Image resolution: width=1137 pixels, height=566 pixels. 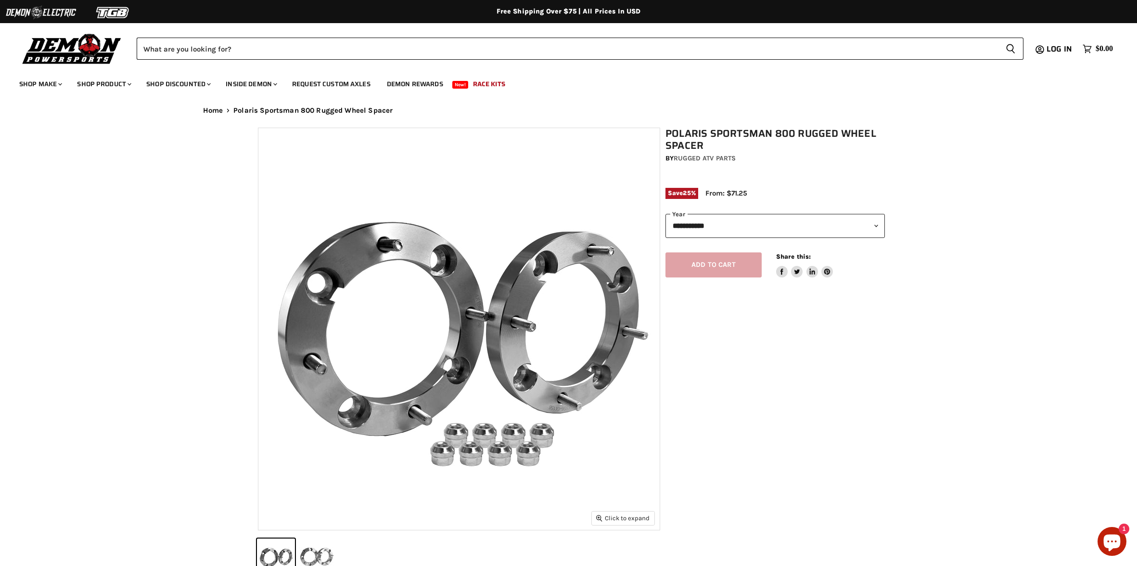 What do you see at coordinates (313, 110) in the screenshot?
I see `span: Polaris Sportsman 800 Rugged Wheel Spacer` at bounding box center [313, 110].